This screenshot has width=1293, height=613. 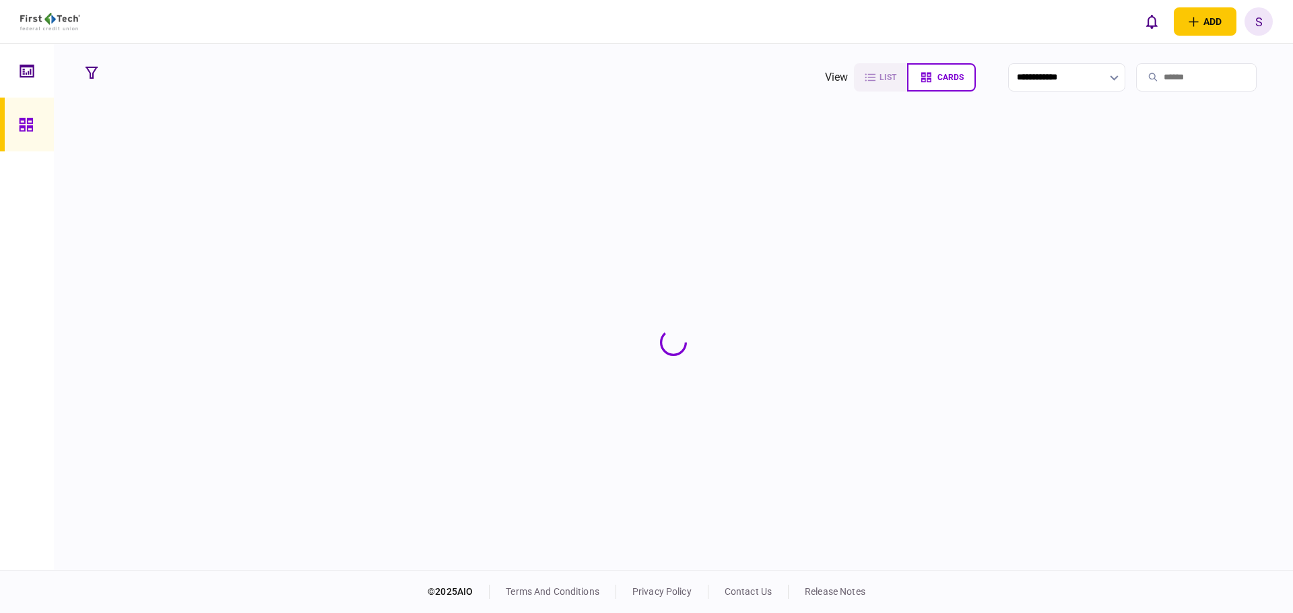 I want to click on button: S, so click(x=1258, y=22).